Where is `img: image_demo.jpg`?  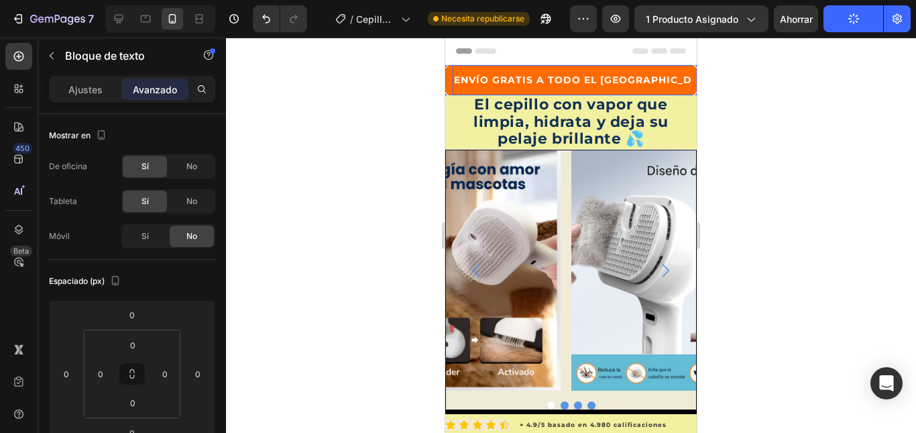
img: image_demo.jpg is located at coordinates (246, 233).